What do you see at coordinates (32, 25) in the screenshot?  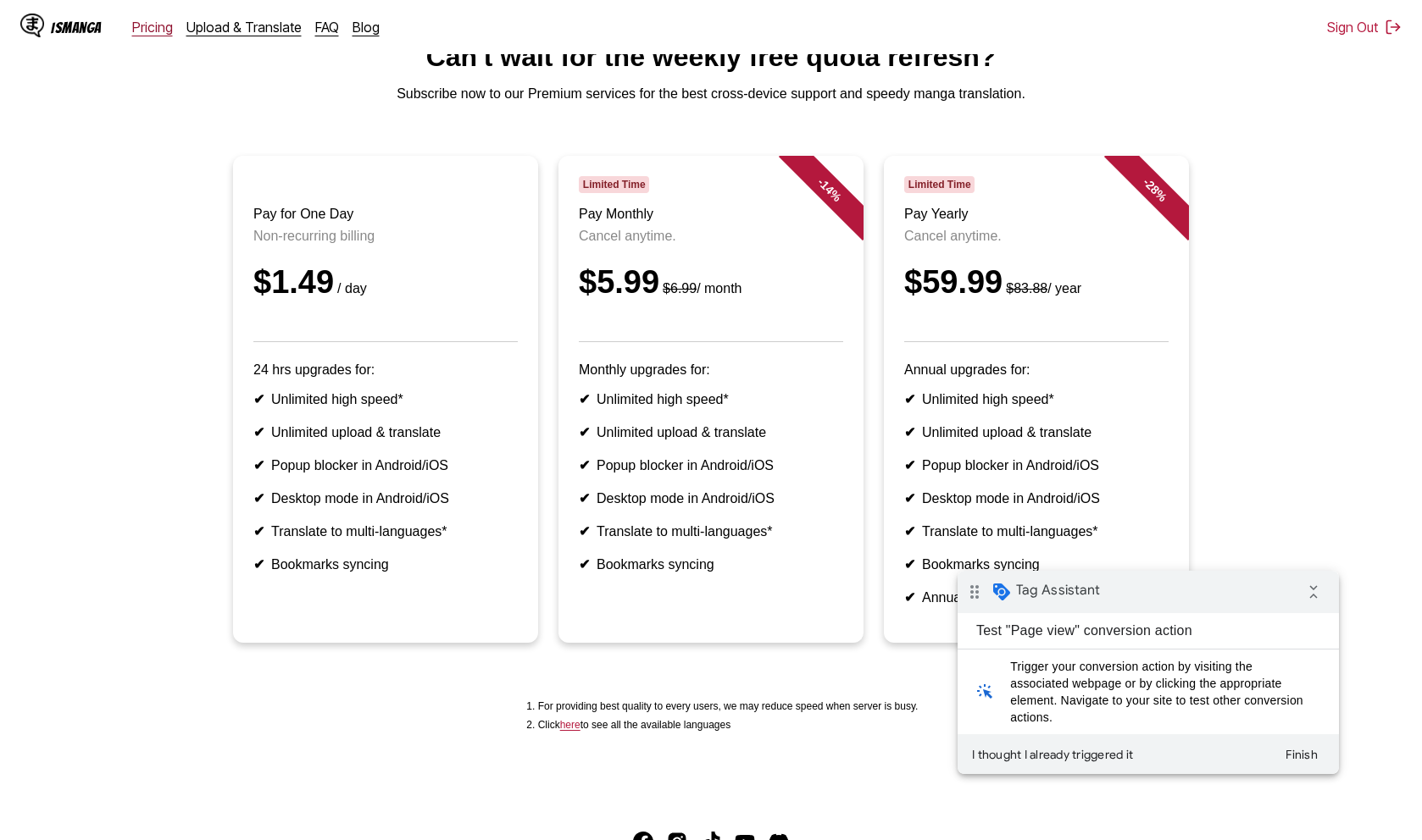 I see `img: IsManga Logo` at bounding box center [32, 25].